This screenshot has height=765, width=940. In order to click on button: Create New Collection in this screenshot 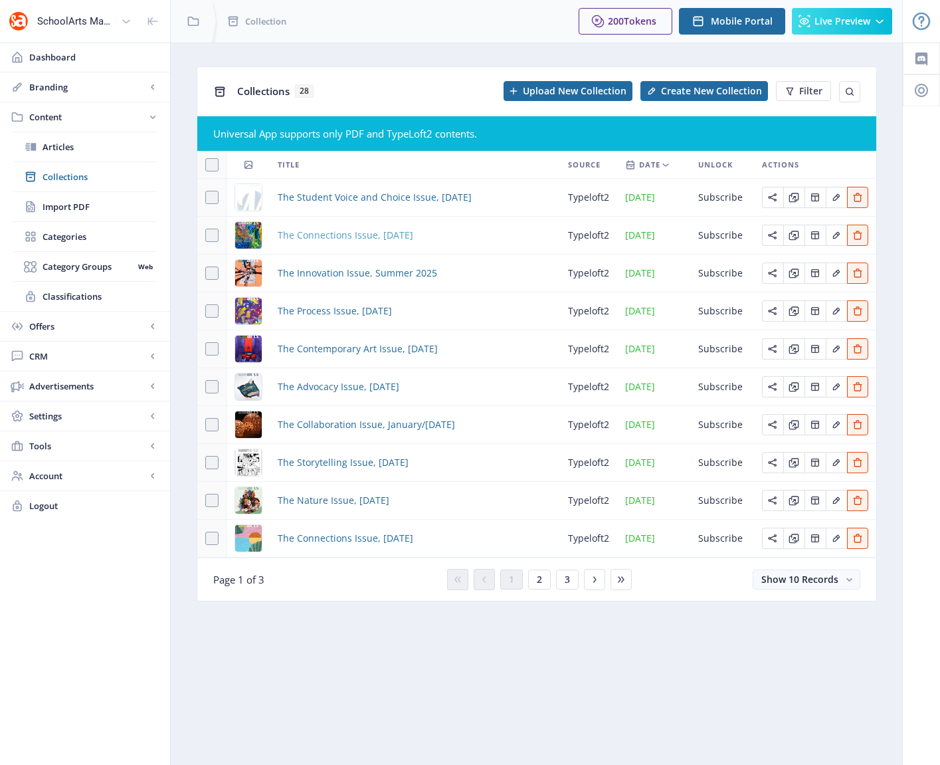, I will do `click(704, 91)`.